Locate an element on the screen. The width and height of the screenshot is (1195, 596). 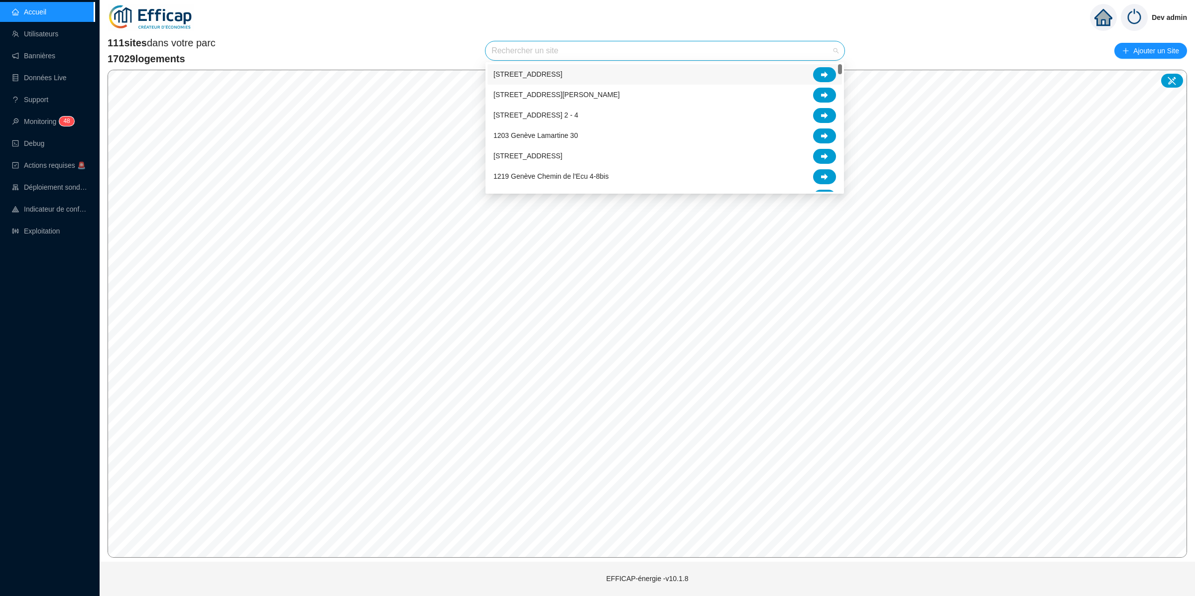
a: questionSupport is located at coordinates (30, 100).